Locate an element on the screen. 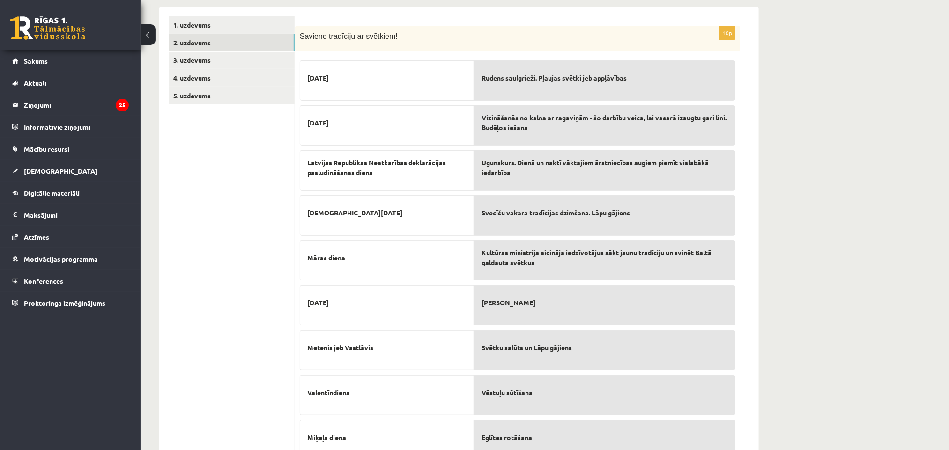 This screenshot has width=949, height=450. a: 4. uzdevums is located at coordinates (231, 78).